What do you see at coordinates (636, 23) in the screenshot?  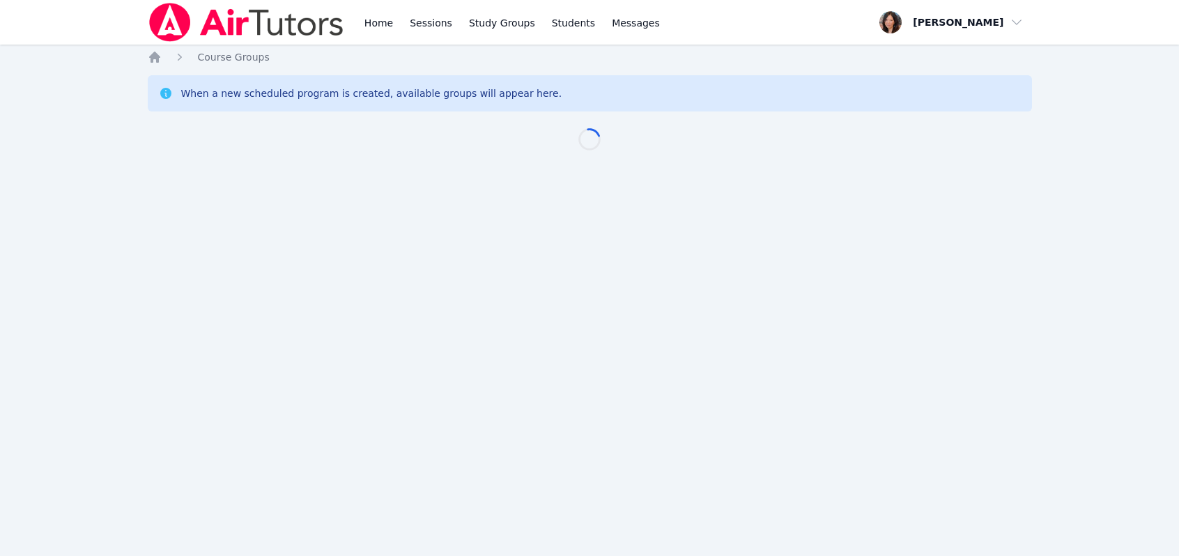 I see `span: Messages` at bounding box center [636, 23].